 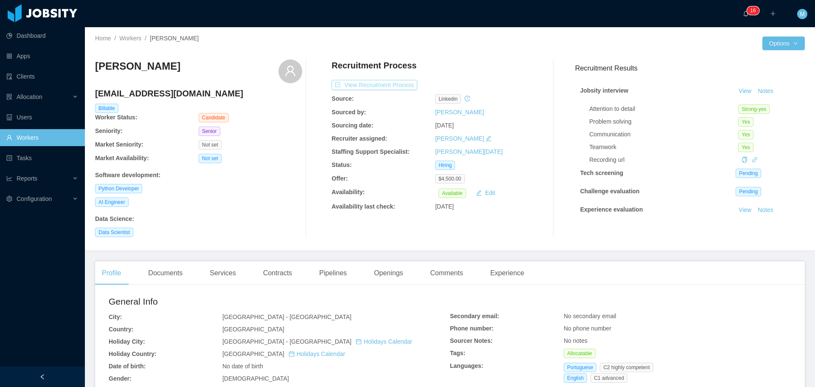 What do you see at coordinates (243, 366) in the screenshot?
I see `span: No date of birth` at bounding box center [243, 366].